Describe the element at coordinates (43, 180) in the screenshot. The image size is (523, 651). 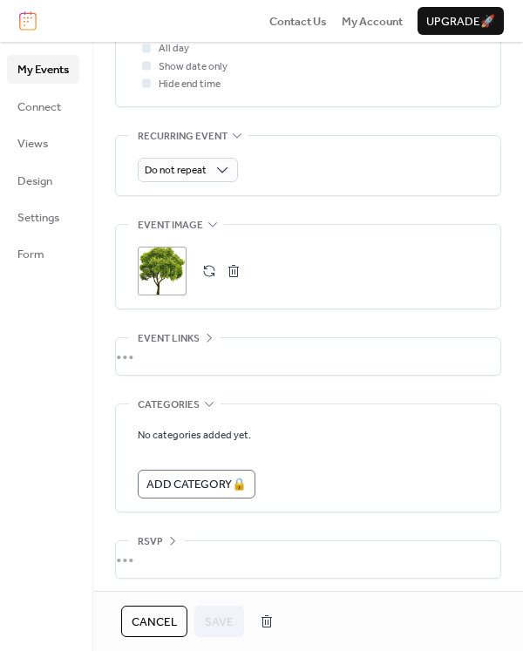
I see `a: Design` at that location.